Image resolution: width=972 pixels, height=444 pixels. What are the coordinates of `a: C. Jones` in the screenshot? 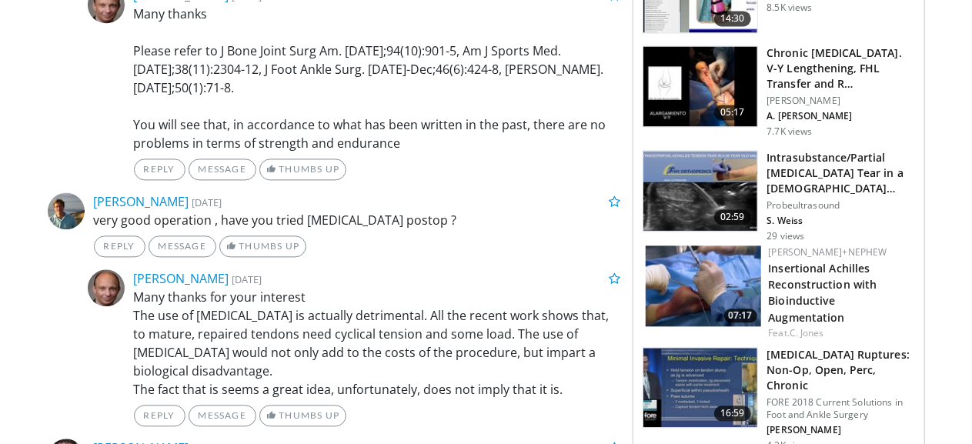 It's located at (806, 332).